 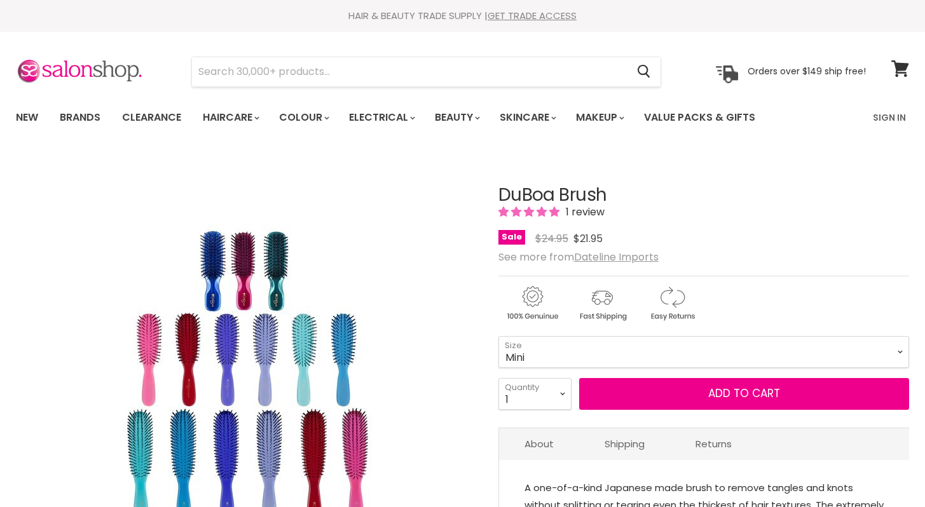 I want to click on a: Skincare, so click(x=527, y=118).